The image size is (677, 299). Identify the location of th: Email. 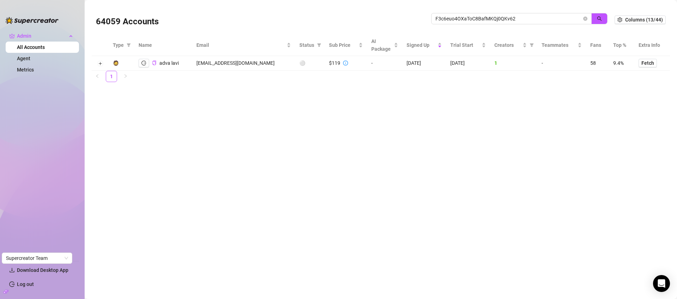
(244, 45).